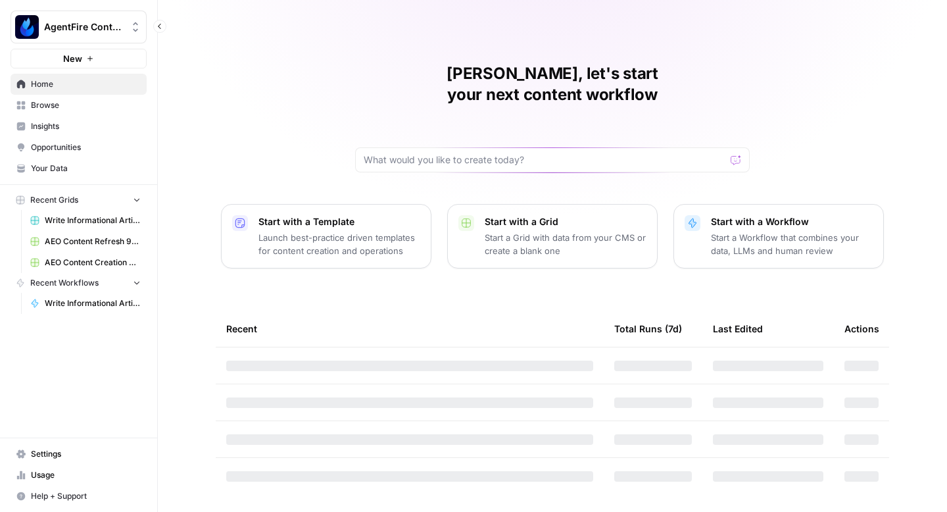 This screenshot has width=947, height=512. I want to click on img: AgentFire Content Logo, so click(27, 27).